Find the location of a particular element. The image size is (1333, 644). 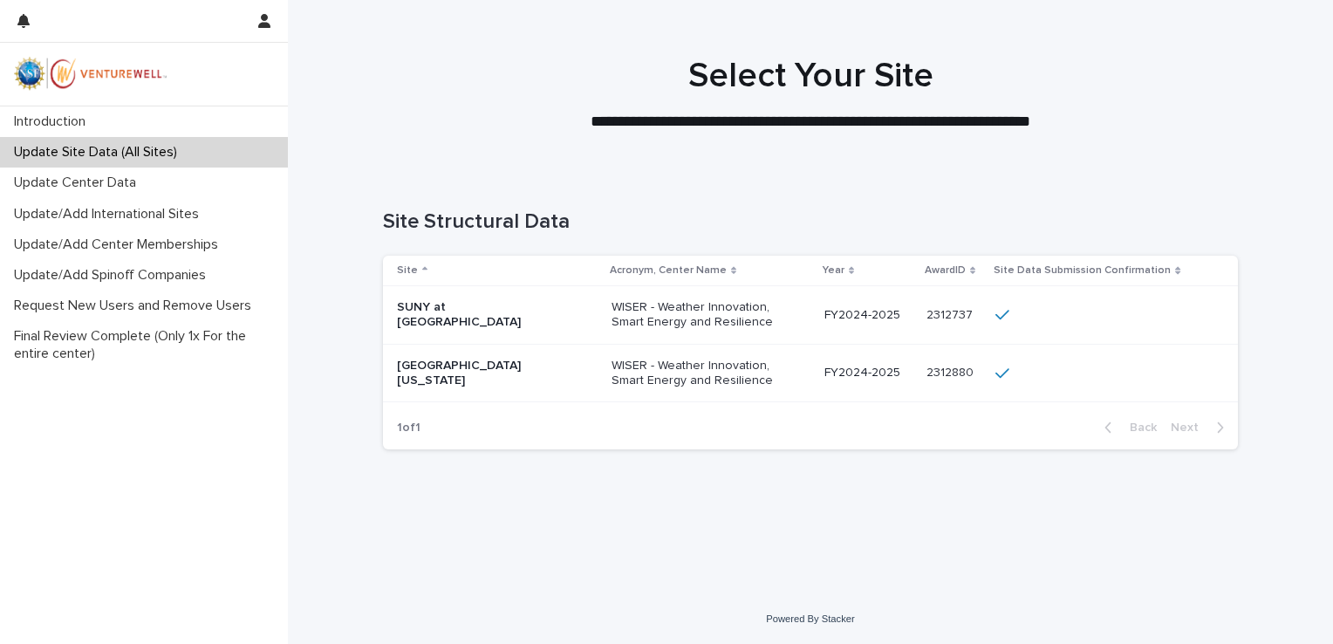

p: Year is located at coordinates (833, 270).